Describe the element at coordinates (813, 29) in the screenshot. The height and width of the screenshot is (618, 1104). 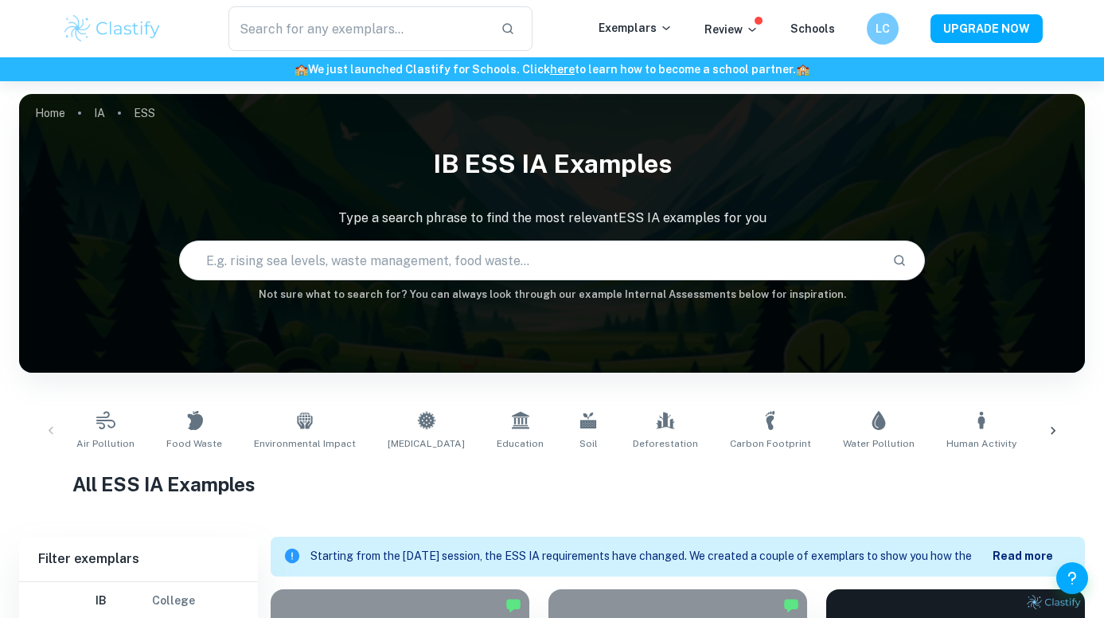
I see `a: Schools` at that location.